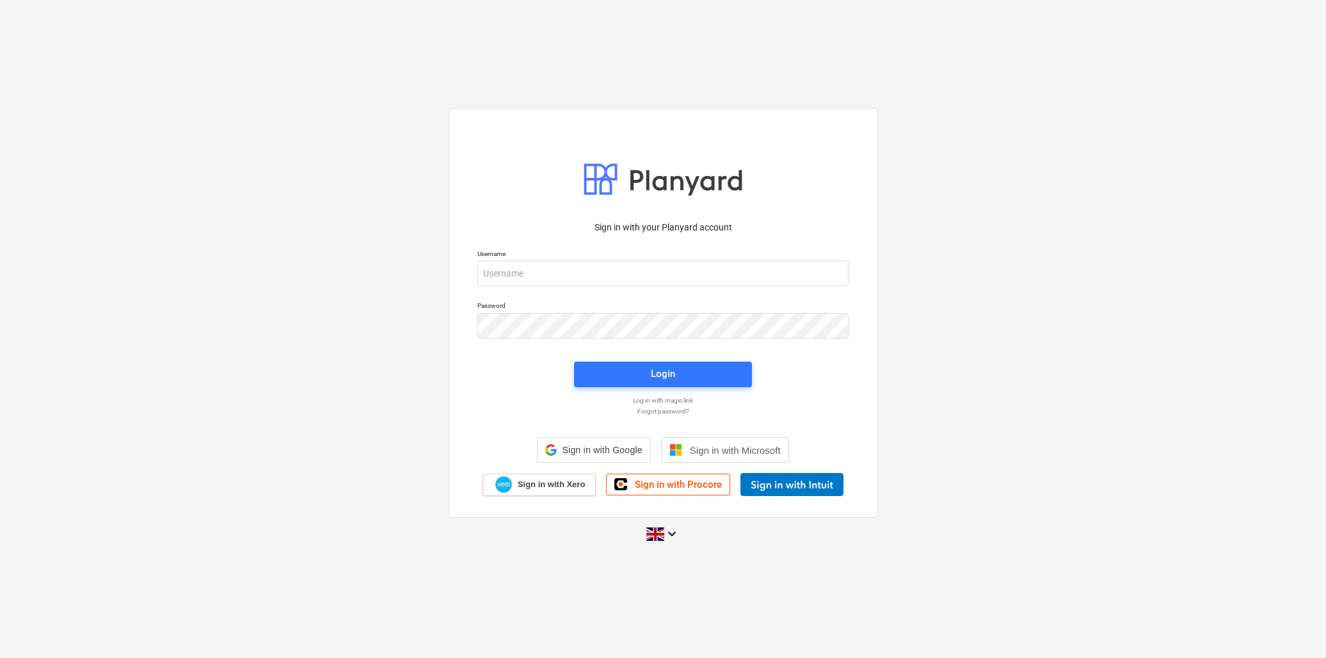 The height and width of the screenshot is (658, 1326). I want to click on a: Log in with magic link, so click(663, 400).